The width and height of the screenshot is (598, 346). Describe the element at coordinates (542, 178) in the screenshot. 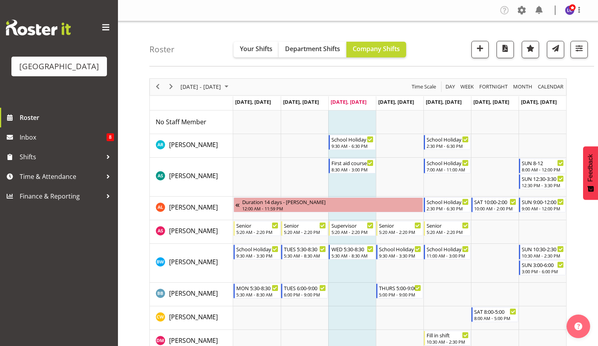

I see `div: SUN 12:30-3:30` at that location.